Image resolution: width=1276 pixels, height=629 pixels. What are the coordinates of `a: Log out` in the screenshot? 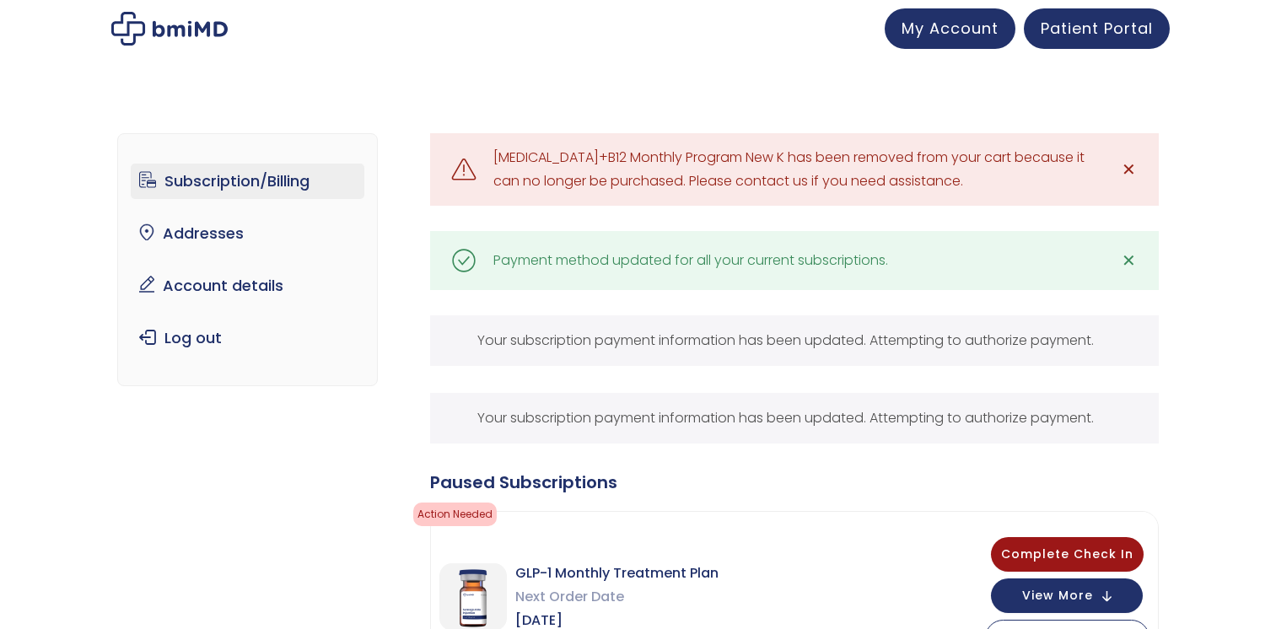 It's located at (247, 338).